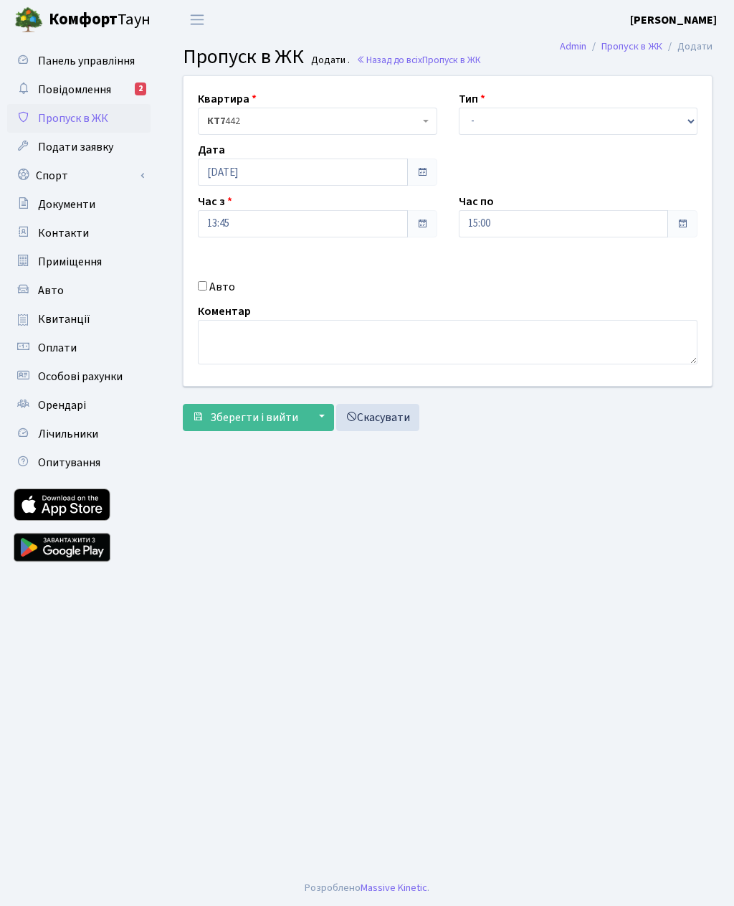 The height and width of the screenshot is (906, 734). Describe the element at coordinates (79, 204) in the screenshot. I see `a: Документи` at that location.